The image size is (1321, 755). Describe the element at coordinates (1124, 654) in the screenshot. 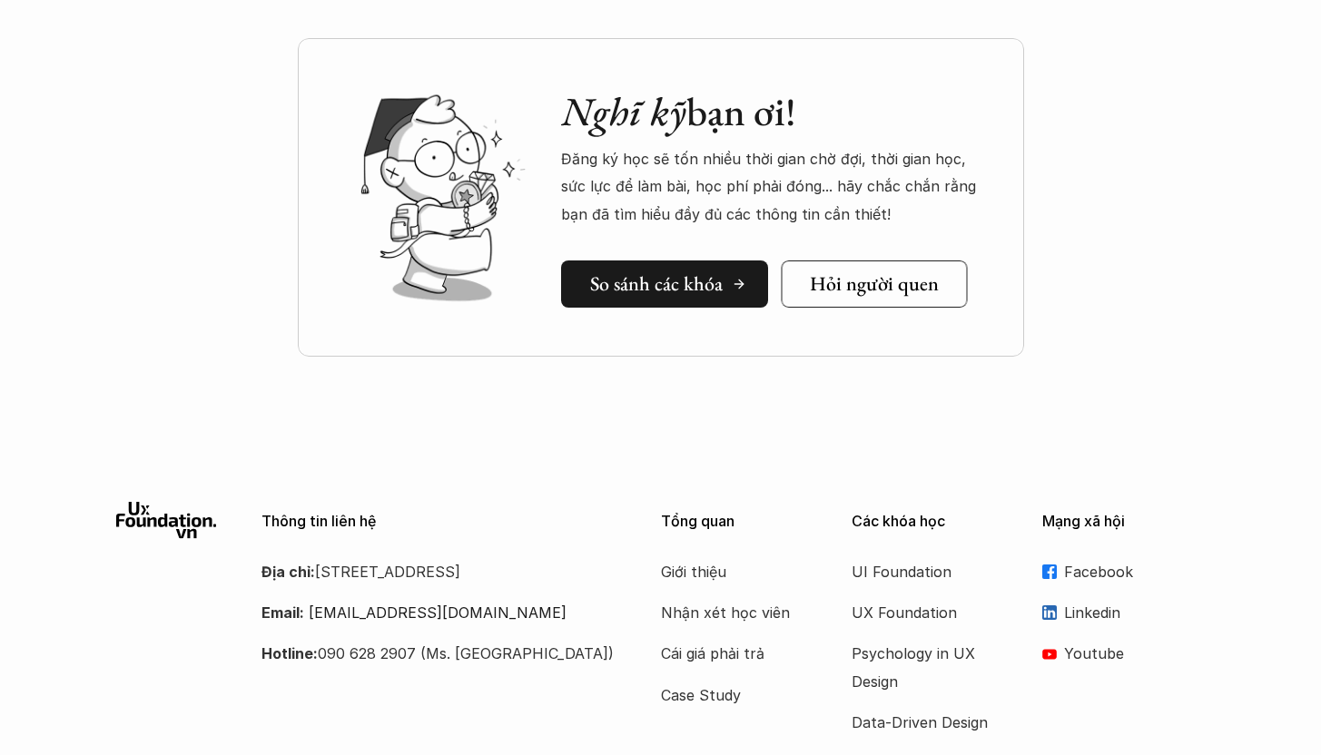

I see `a: Youtube` at that location.